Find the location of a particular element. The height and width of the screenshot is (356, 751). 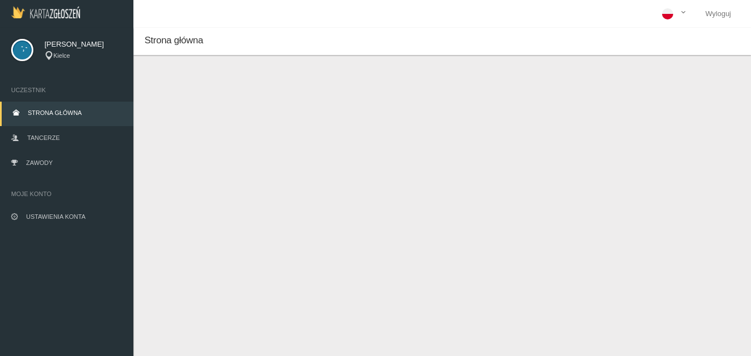

img: svg is located at coordinates (22, 50).